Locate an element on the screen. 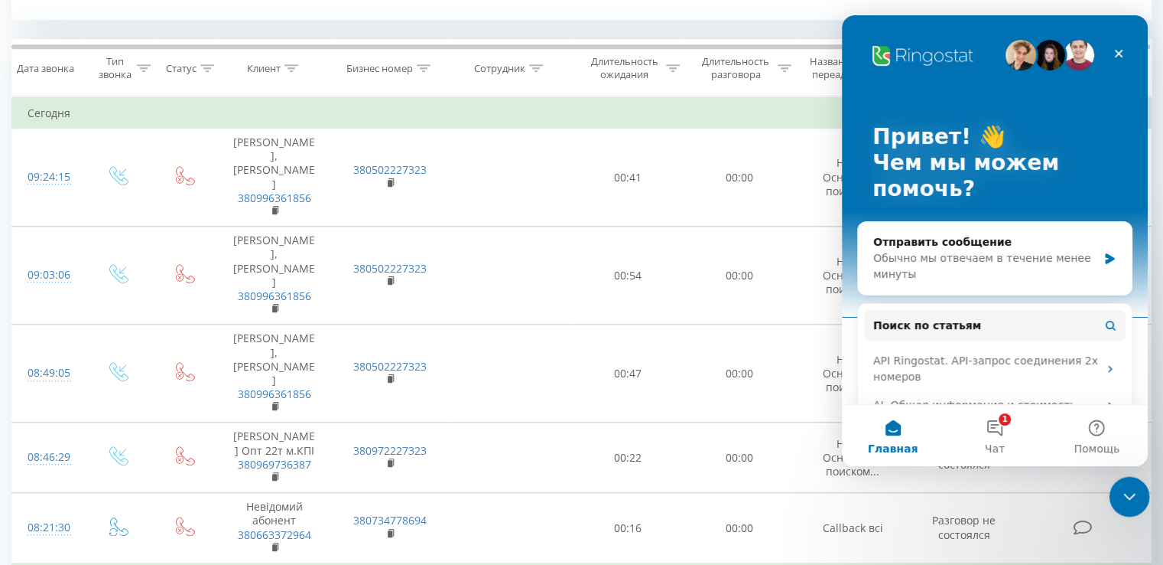 The width and height of the screenshot is (1163, 565). div: Название схемы переадресации is located at coordinates (849, 68).